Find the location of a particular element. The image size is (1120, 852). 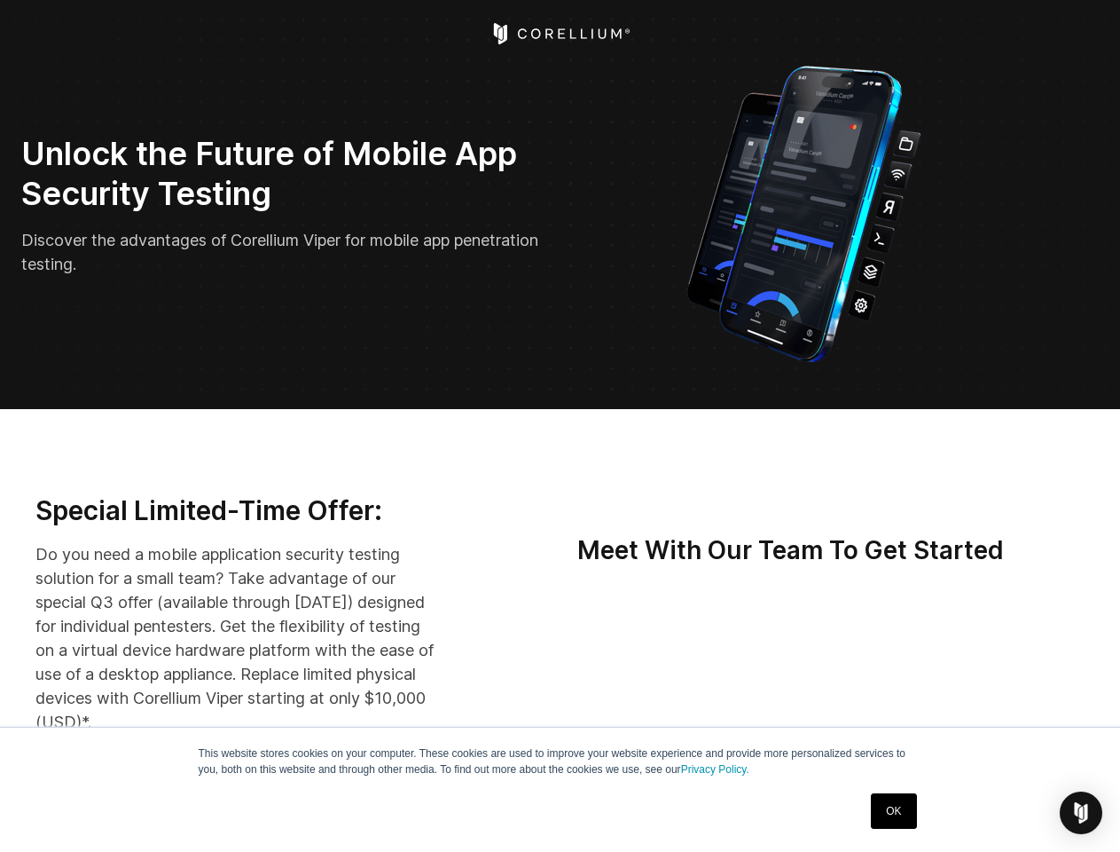

h2: Unlock the Future of Mobile App Security Testing is located at coordinates (285, 174).